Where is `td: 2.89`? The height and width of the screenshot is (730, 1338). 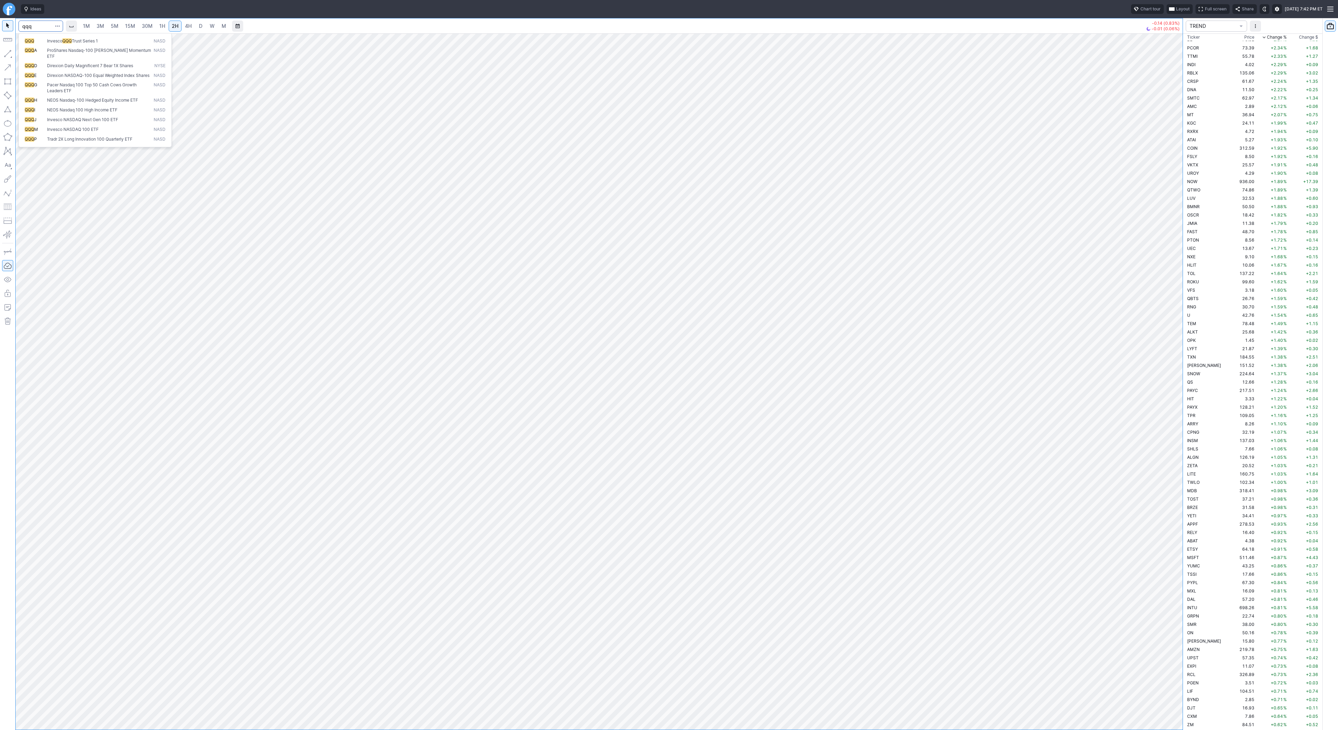
td: 2.89 is located at coordinates (1242, 106).